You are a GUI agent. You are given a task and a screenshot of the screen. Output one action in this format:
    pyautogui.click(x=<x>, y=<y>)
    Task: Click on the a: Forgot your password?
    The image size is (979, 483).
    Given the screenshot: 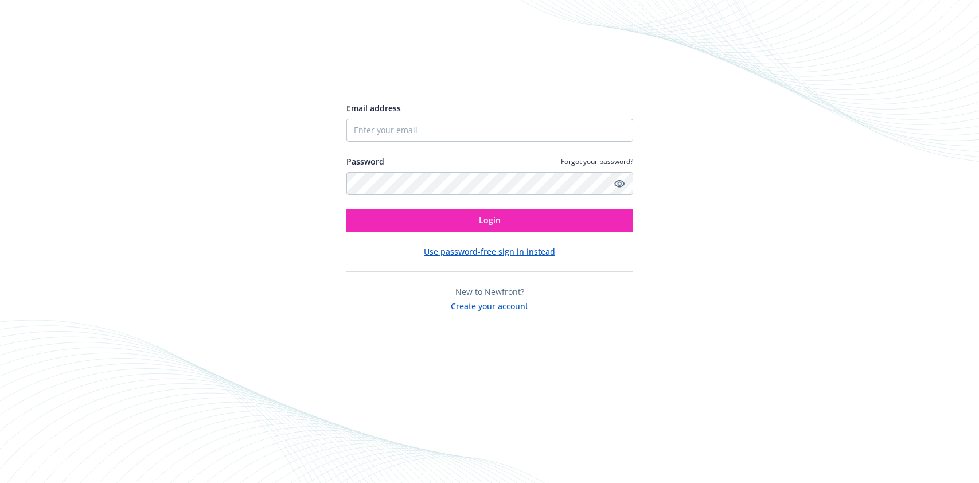 What is the action you would take?
    pyautogui.click(x=597, y=161)
    